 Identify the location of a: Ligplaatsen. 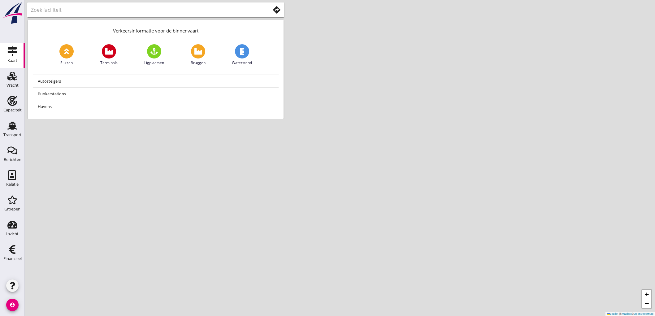
(154, 55).